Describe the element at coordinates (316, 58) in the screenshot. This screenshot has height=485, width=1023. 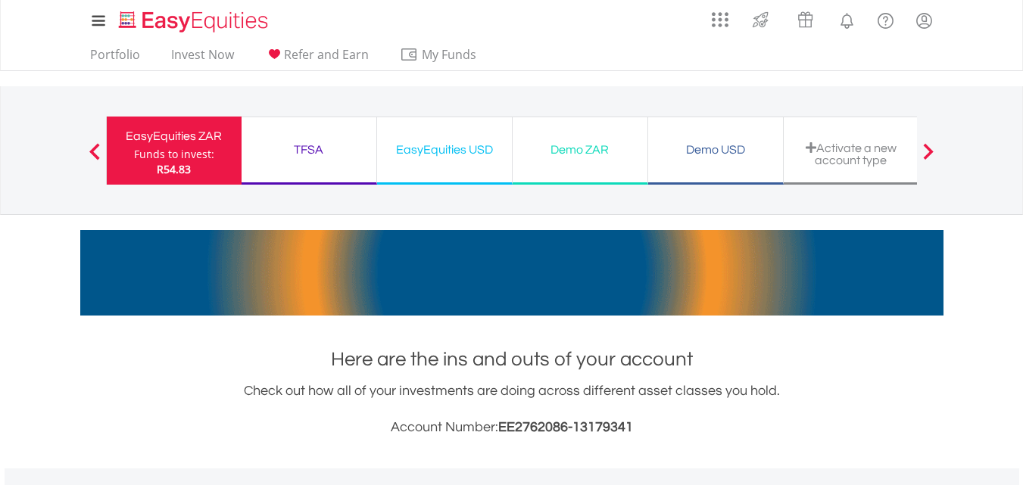
I see `a: Refer and Earn` at that location.